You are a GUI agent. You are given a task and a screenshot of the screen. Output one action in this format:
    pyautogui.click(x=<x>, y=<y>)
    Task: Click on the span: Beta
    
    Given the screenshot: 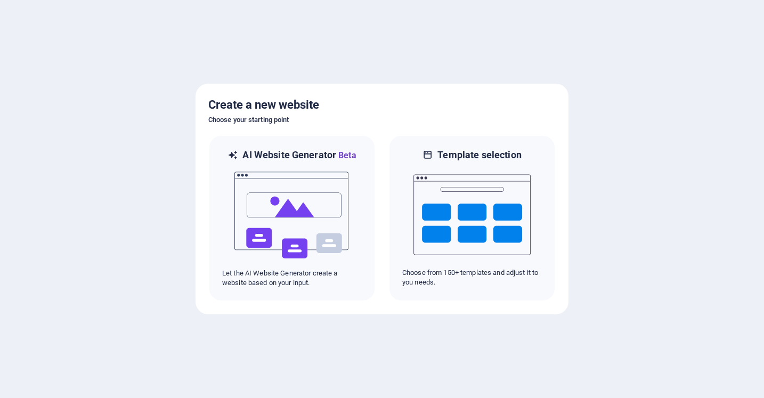 What is the action you would take?
    pyautogui.click(x=346, y=155)
    